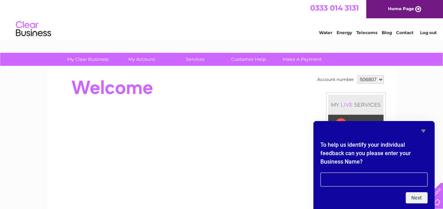 Image resolution: width=443 pixels, height=209 pixels. Describe the element at coordinates (325, 32) in the screenshot. I see `a: Water` at that location.